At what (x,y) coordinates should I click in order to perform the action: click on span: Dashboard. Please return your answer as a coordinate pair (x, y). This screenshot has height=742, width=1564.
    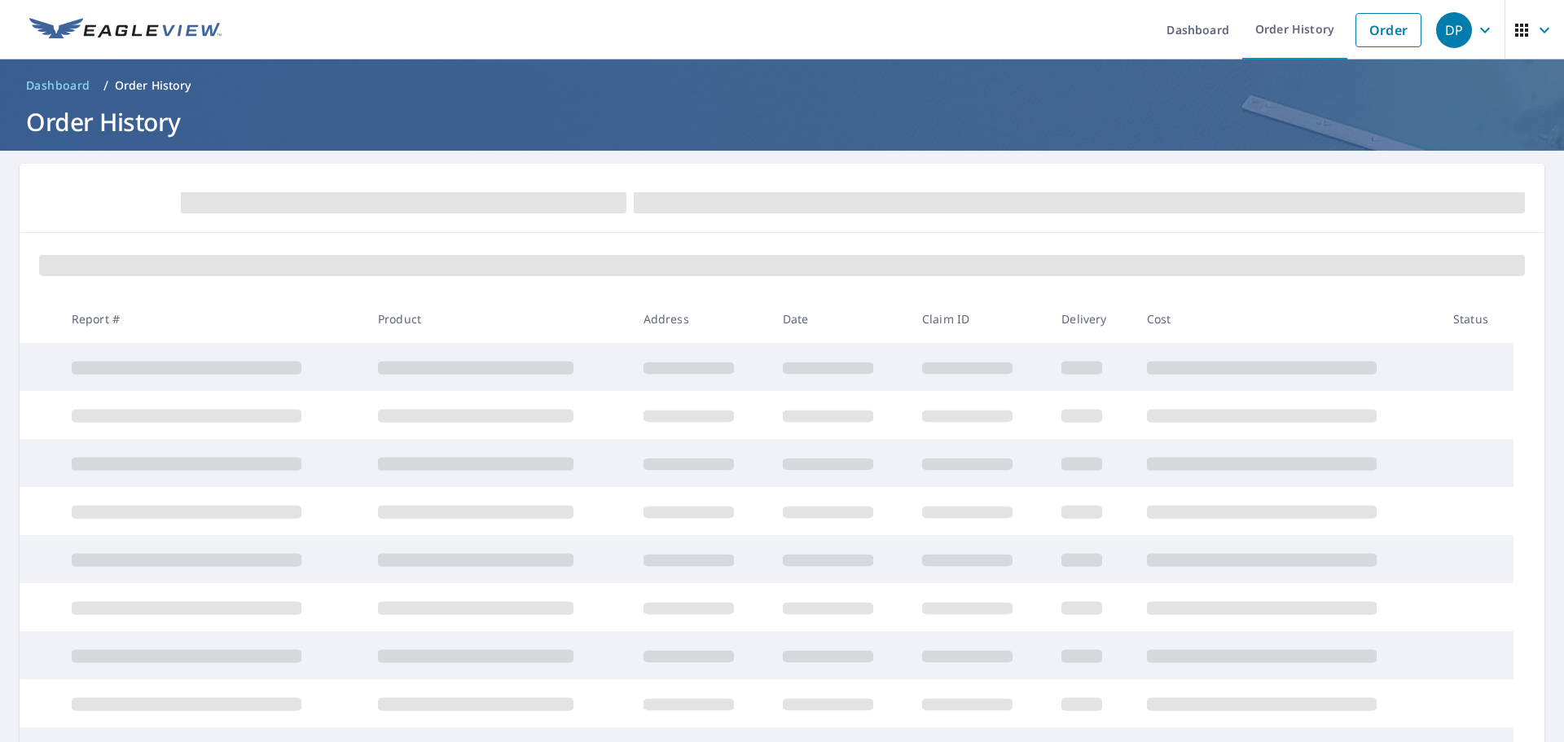
    Looking at the image, I should click on (58, 86).